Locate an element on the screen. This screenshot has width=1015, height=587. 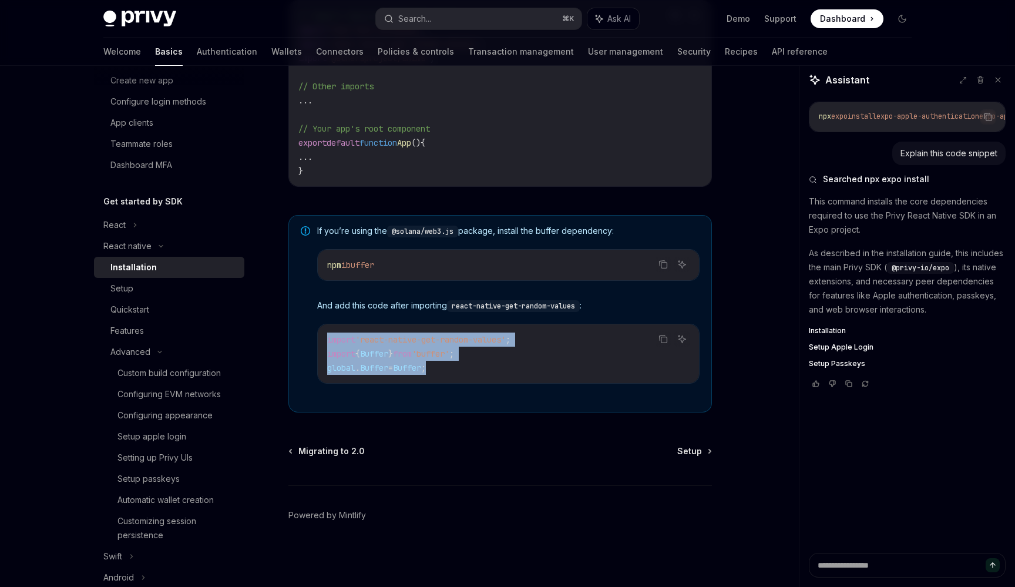
button: Send message is located at coordinates (993, 565).